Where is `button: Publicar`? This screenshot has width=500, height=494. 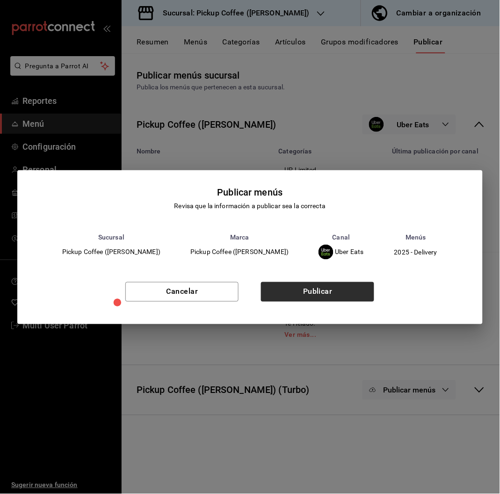 button: Publicar is located at coordinates (318, 292).